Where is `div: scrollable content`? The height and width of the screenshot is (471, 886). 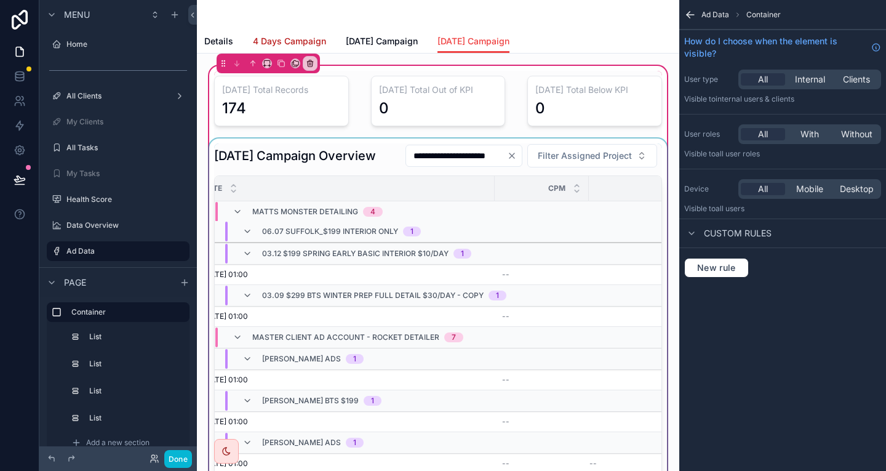
div: scrollable content is located at coordinates (118, 371).